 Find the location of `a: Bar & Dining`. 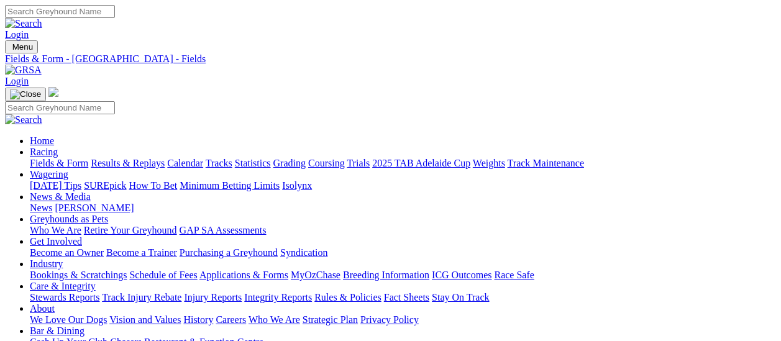

a: Bar & Dining is located at coordinates (57, 330).